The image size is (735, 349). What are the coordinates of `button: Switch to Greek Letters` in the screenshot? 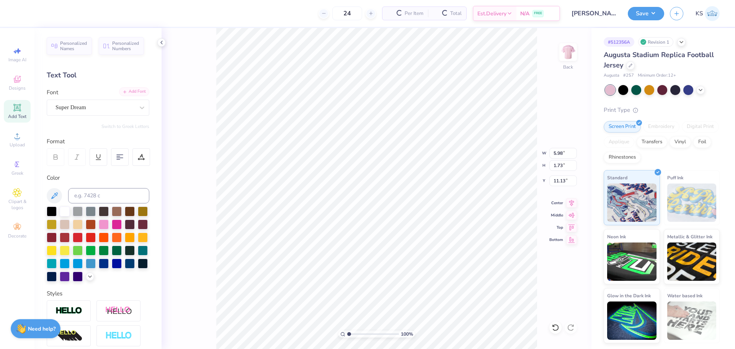 It's located at (125, 126).